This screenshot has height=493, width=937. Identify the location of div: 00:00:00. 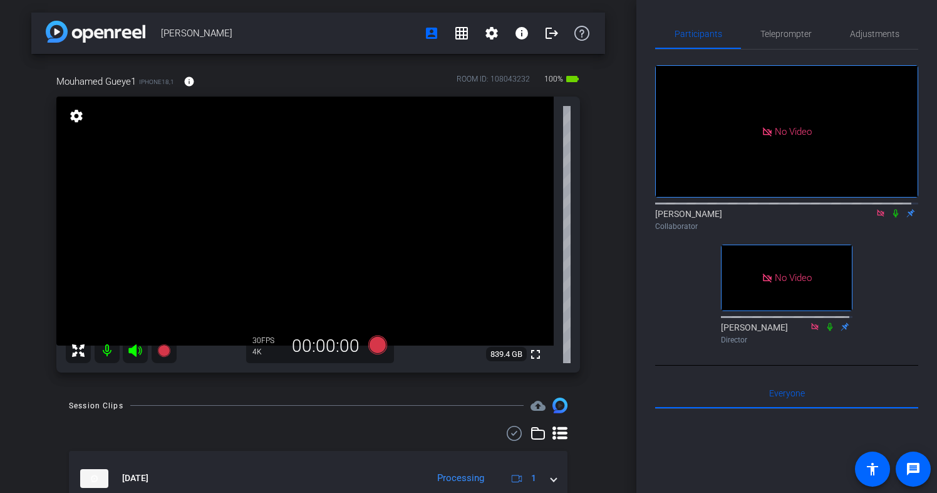
(326, 346).